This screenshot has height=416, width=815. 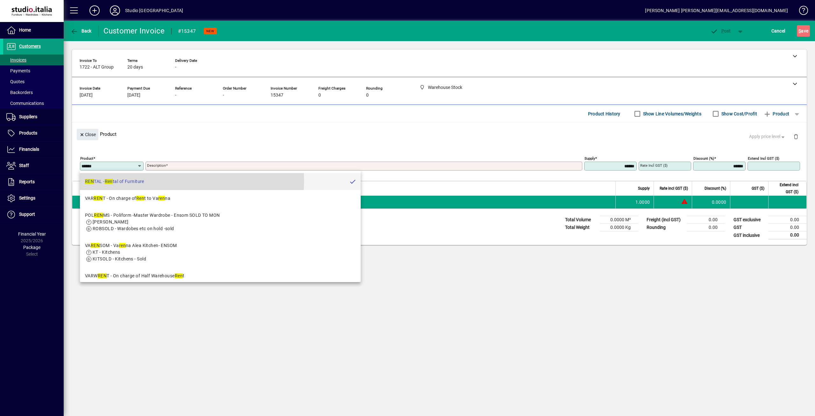 I want to click on span: Customers, so click(x=30, y=46).